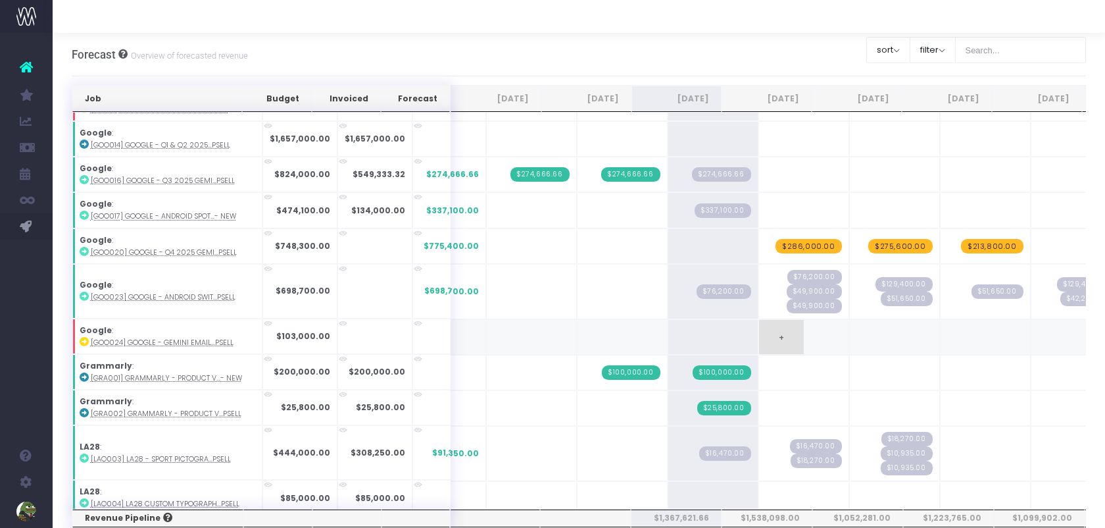 This screenshot has height=528, width=1105. I want to click on th: Oct 25: activate to sort column ascending, so click(766, 99).